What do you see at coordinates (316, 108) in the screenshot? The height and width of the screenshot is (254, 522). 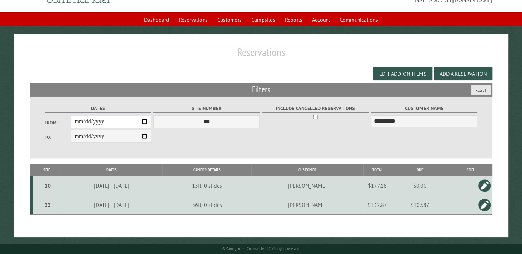 I see `label: Include Cancelled Reservations` at bounding box center [316, 108].